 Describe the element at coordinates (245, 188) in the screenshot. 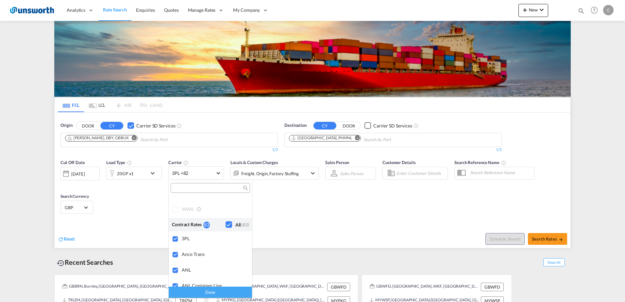

I see `md-icon: icon-magnify` at that location.